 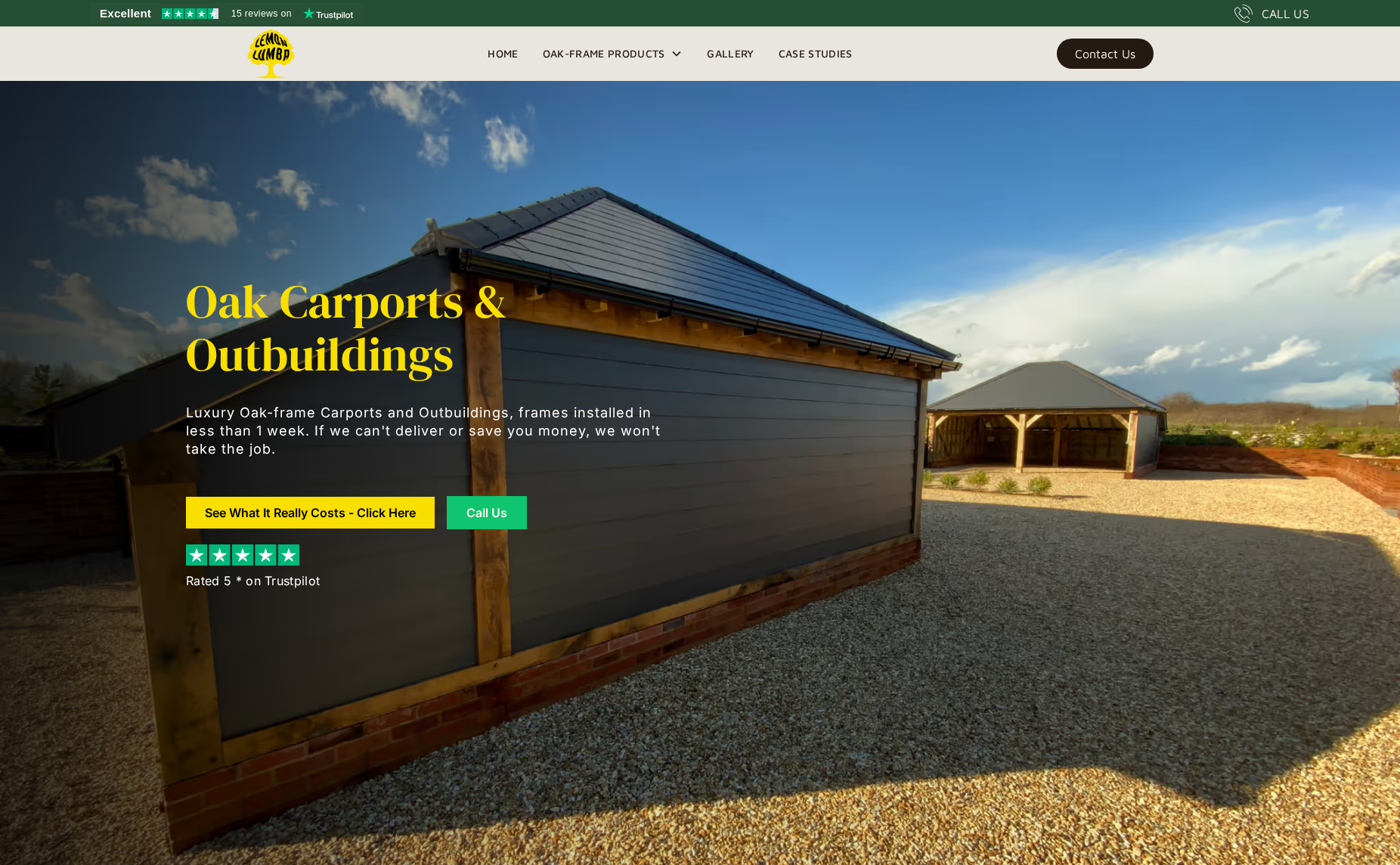 What do you see at coordinates (1104, 54) in the screenshot?
I see `a: Contact Us` at bounding box center [1104, 54].